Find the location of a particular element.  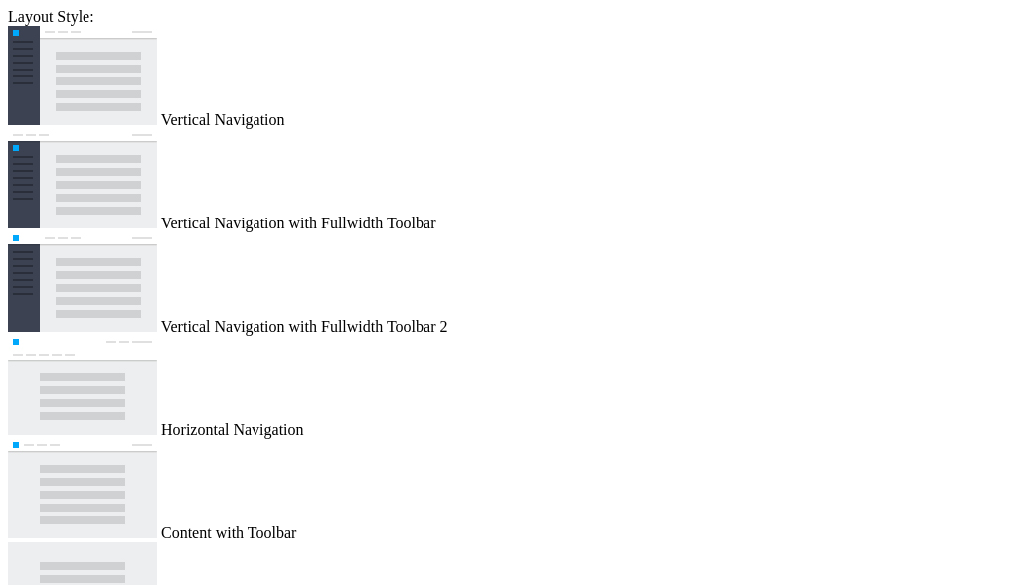

img: vertical-nav.jpg is located at coordinates (82, 76).